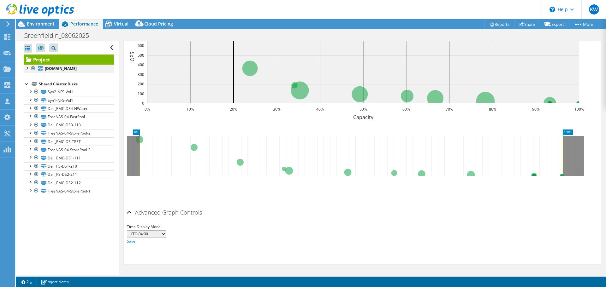 Image resolution: width=606 pixels, height=287 pixels. What do you see at coordinates (552, 9) in the screenshot?
I see `svg: \n` at bounding box center [552, 9].